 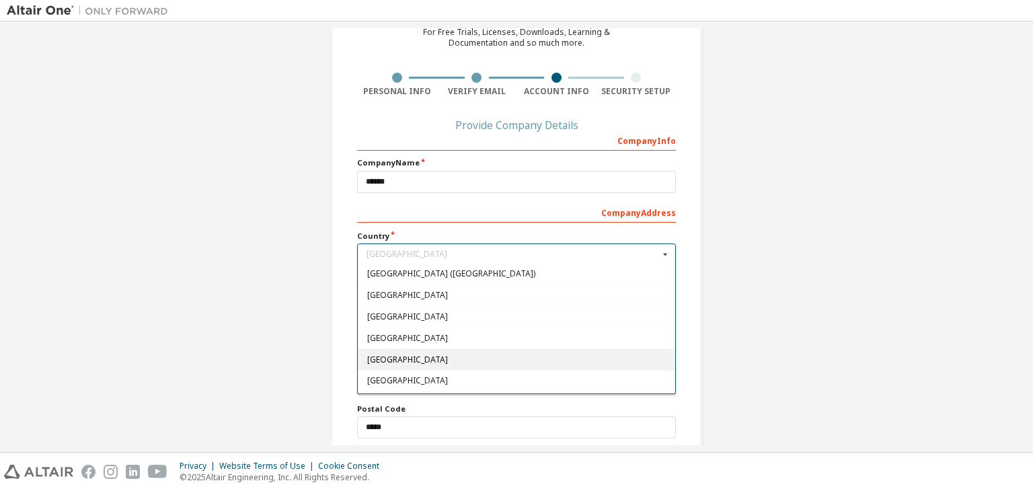 I want to click on img: facebook.svg, so click(x=88, y=471).